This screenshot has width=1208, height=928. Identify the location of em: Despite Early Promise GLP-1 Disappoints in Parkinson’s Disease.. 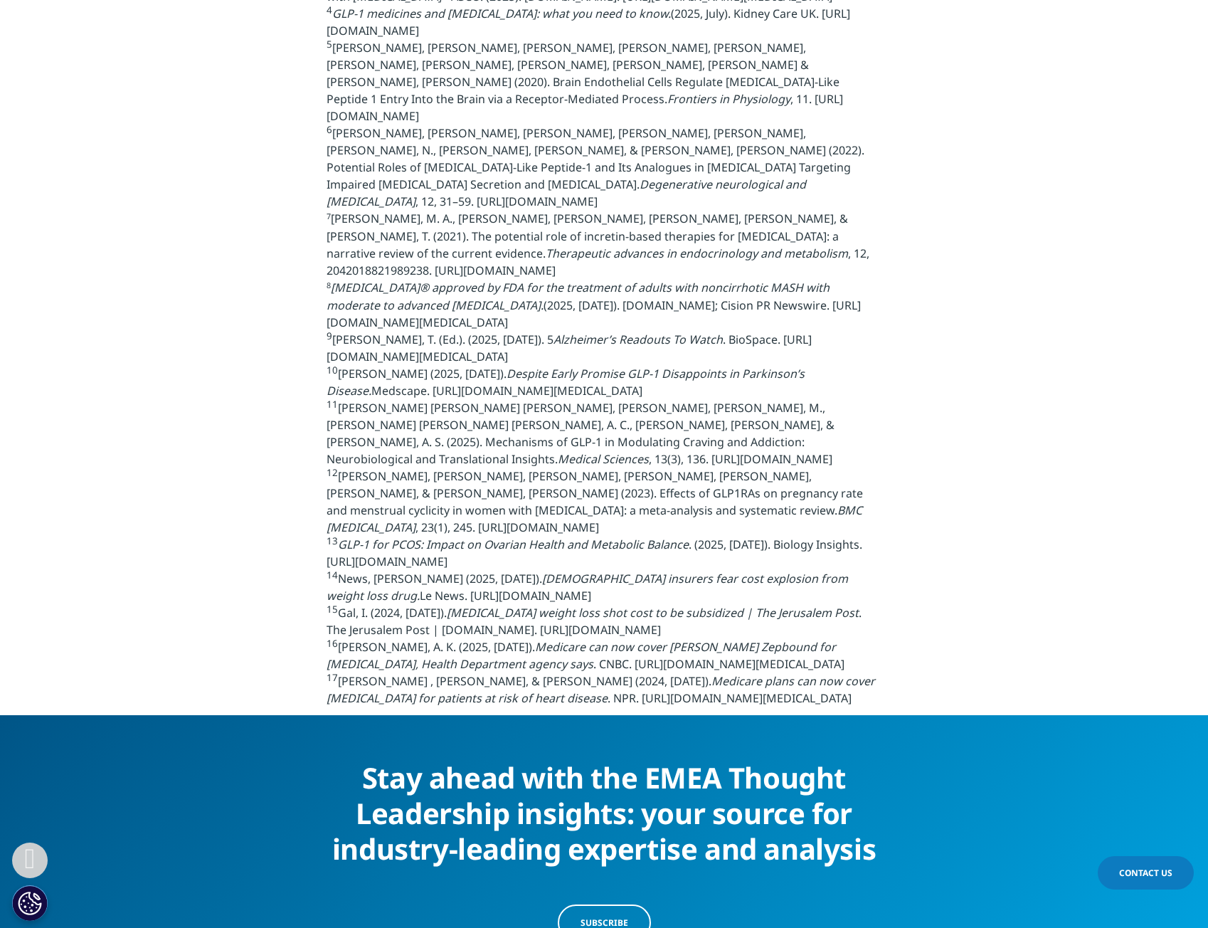
(566, 382).